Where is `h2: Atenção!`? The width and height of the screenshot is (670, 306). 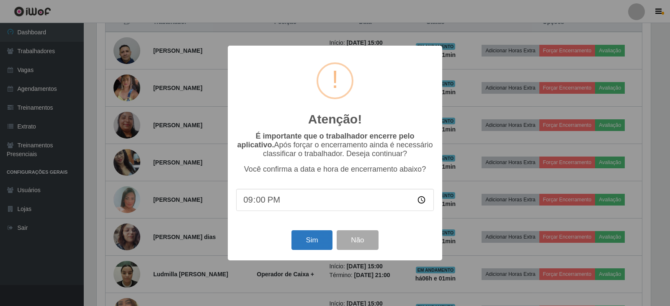 h2: Atenção! is located at coordinates (335, 119).